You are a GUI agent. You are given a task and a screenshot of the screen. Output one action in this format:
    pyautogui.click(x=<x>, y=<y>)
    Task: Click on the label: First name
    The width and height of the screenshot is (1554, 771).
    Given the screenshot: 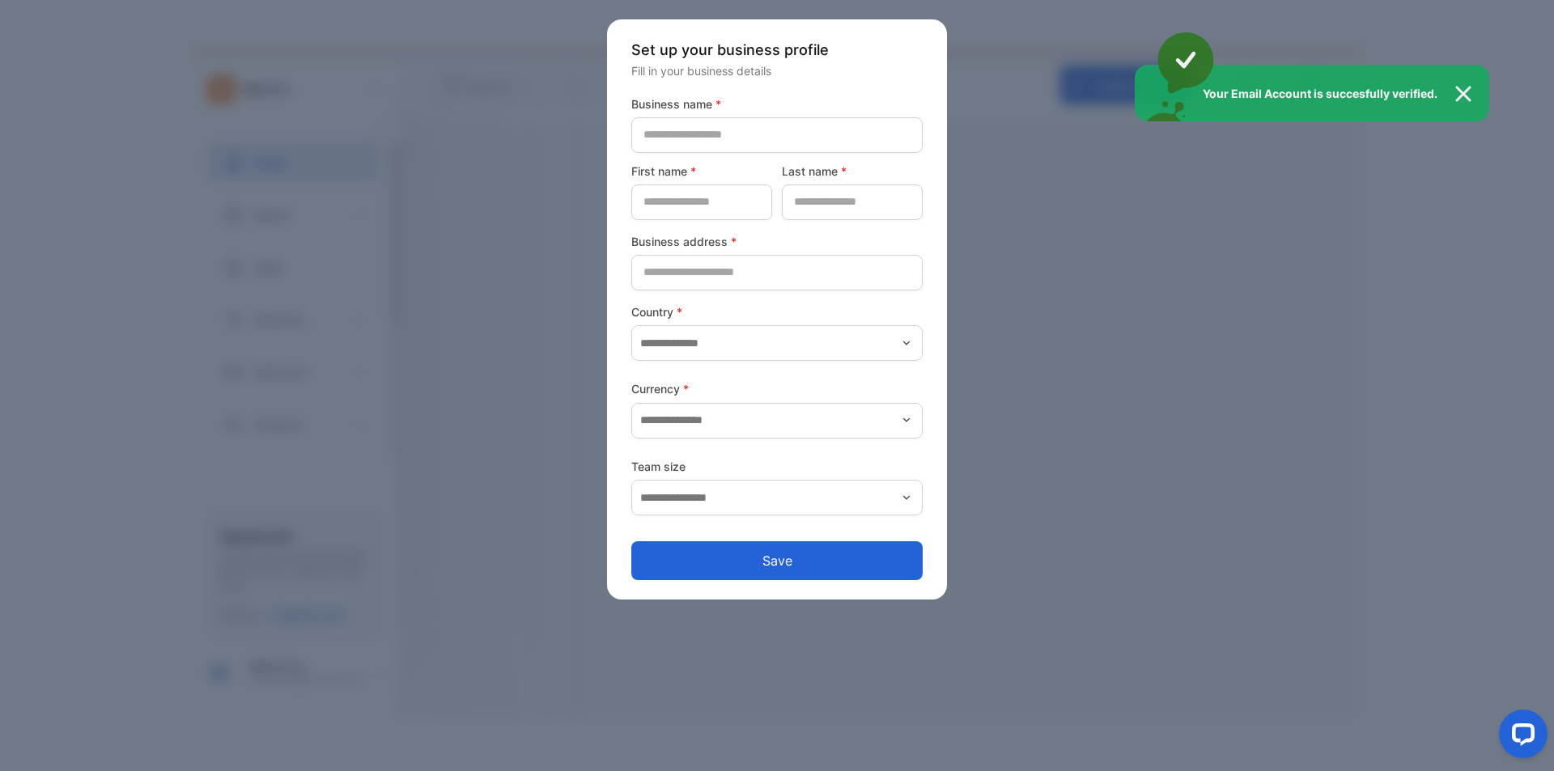 What is the action you would take?
    pyautogui.click(x=702, y=171)
    